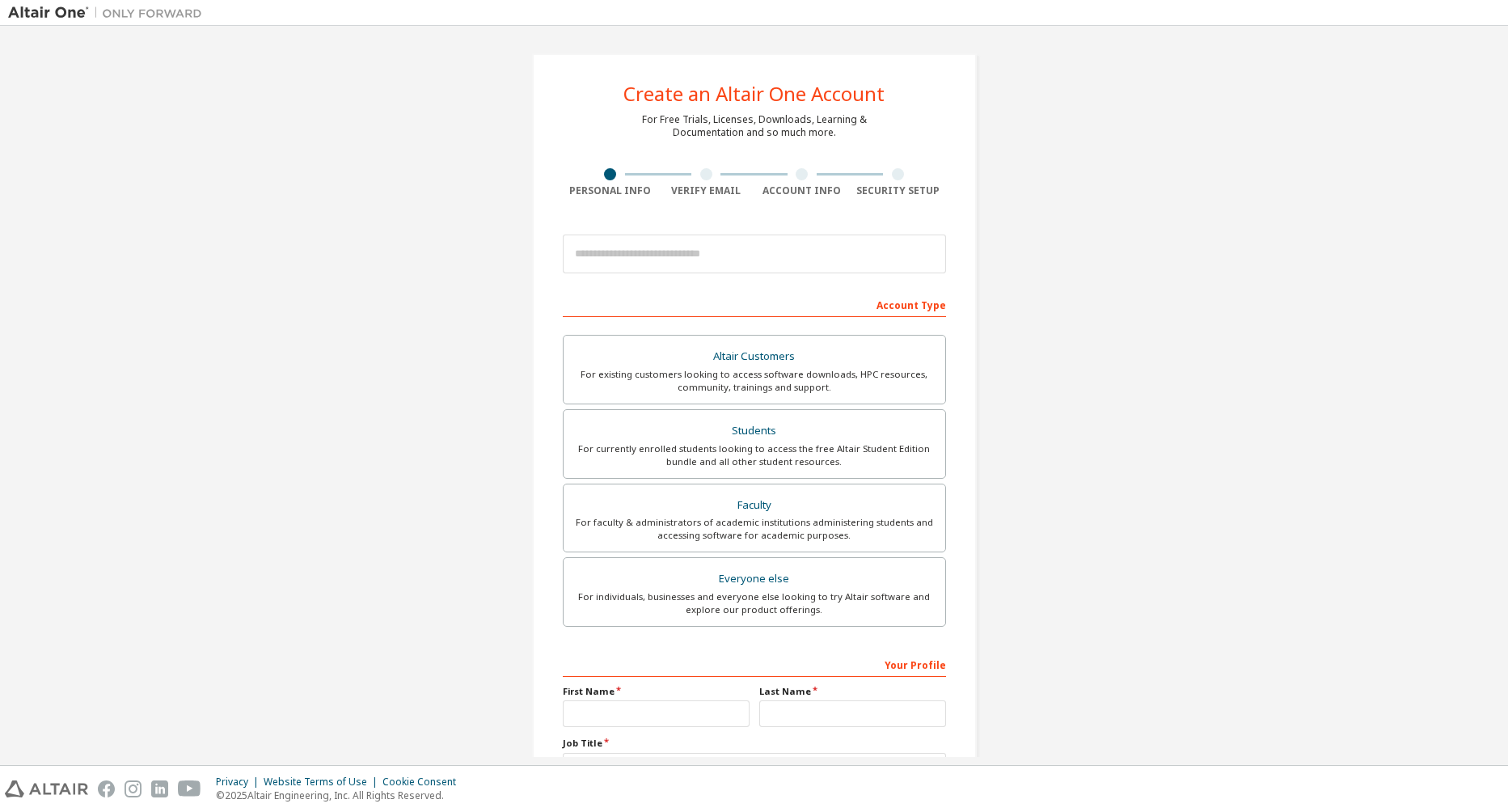 This screenshot has height=812, width=1508. I want to click on div: For existing customers looking to access software downloads, HPC resources, community, trainings ..., so click(754, 381).